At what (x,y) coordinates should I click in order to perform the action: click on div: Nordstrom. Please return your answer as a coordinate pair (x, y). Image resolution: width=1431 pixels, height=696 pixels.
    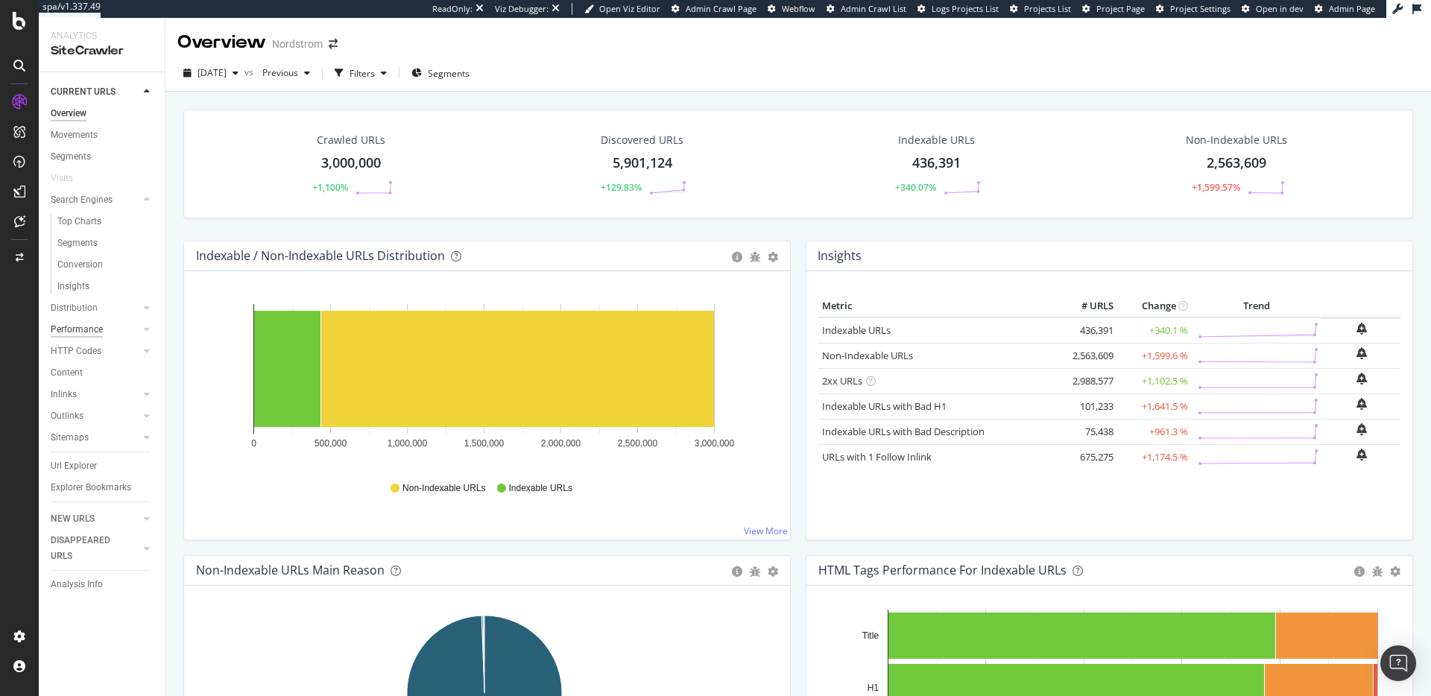
    Looking at the image, I should click on (297, 44).